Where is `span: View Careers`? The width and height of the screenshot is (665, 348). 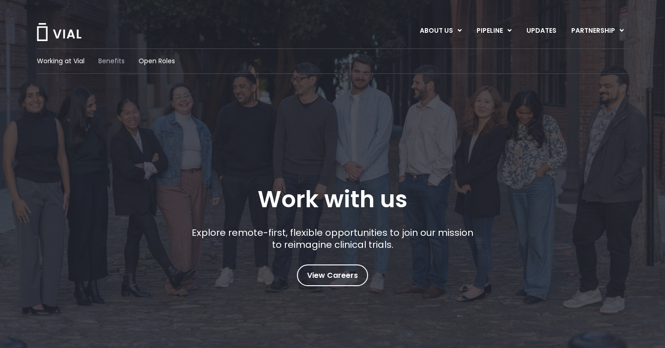
span: View Careers is located at coordinates (332, 276).